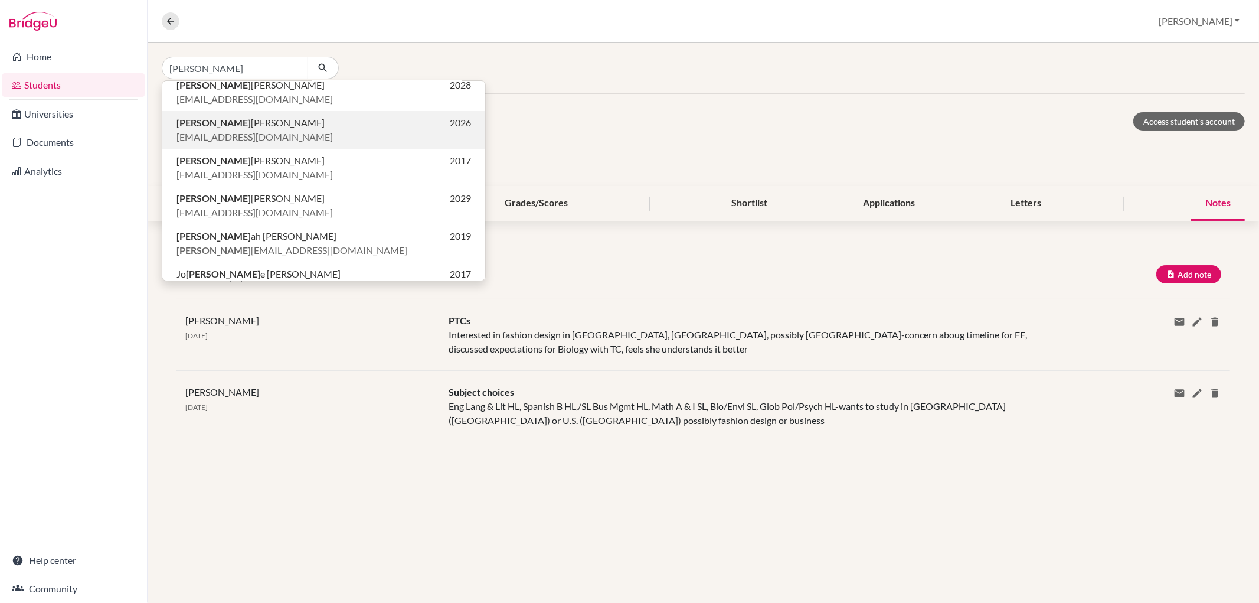  I want to click on a: Community, so click(73, 589).